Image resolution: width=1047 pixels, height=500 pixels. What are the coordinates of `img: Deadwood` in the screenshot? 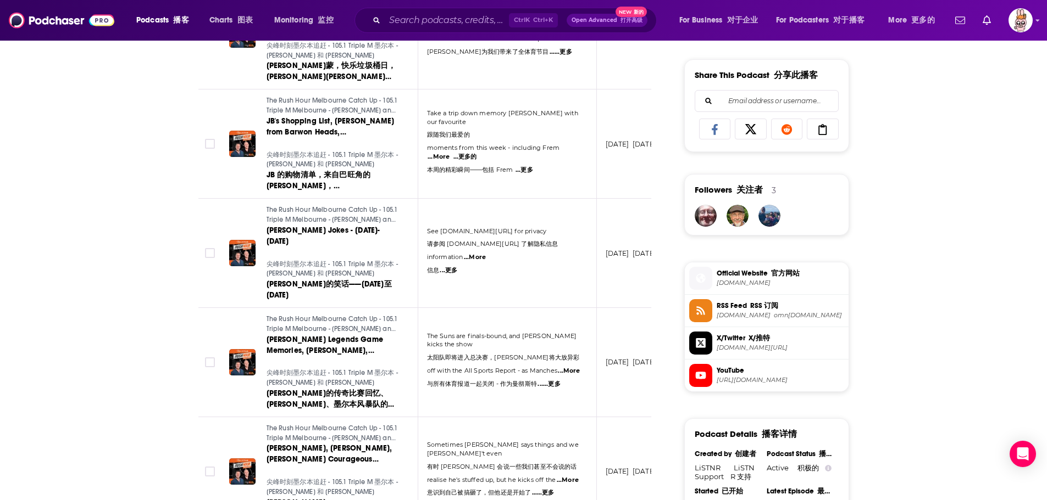 It's located at (737, 216).